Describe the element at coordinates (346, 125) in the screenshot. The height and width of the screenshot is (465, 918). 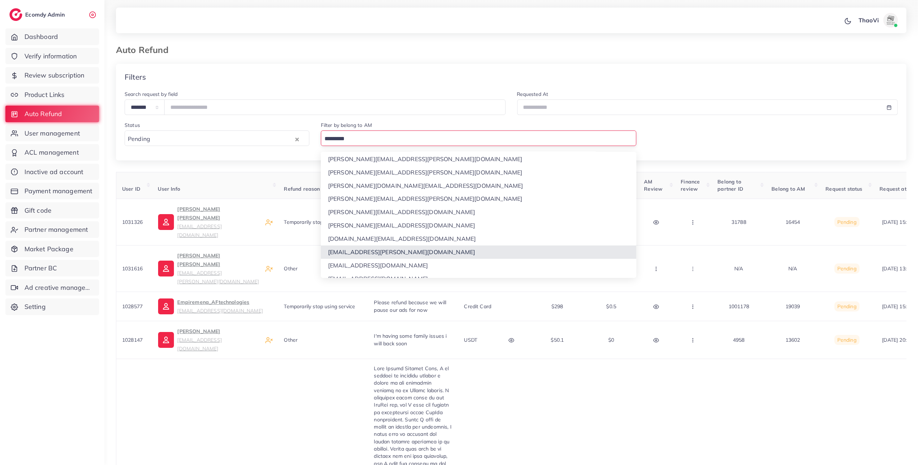
I see `label: Filter by belong to AM` at that location.